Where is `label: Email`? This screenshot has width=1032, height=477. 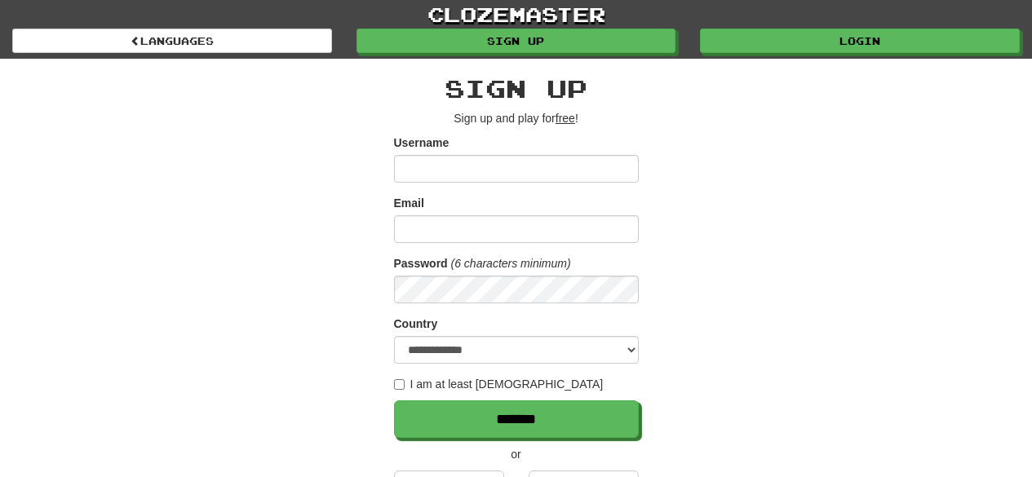 label: Email is located at coordinates (409, 203).